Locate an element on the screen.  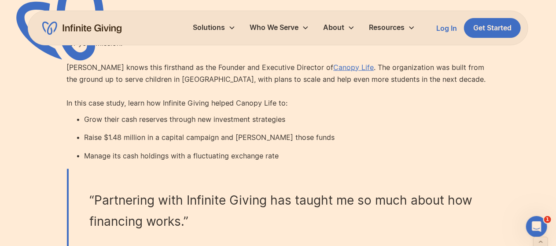
a: Canopy Life is located at coordinates (354, 67).